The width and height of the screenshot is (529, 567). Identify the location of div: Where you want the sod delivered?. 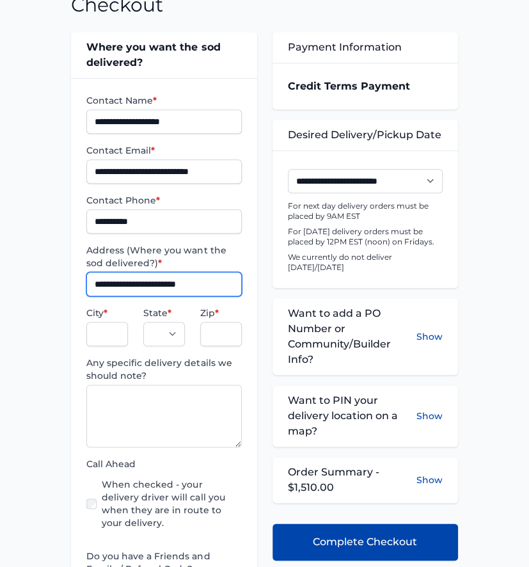
(164, 55).